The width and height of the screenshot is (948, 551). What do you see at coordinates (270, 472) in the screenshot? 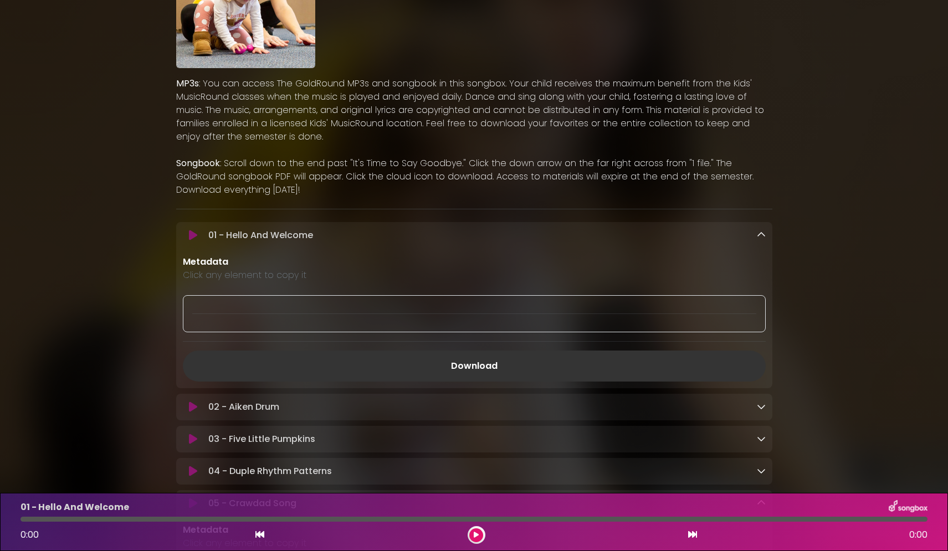
I see `p: 04 - Duple Rhythm Patterns` at bounding box center [270, 472].